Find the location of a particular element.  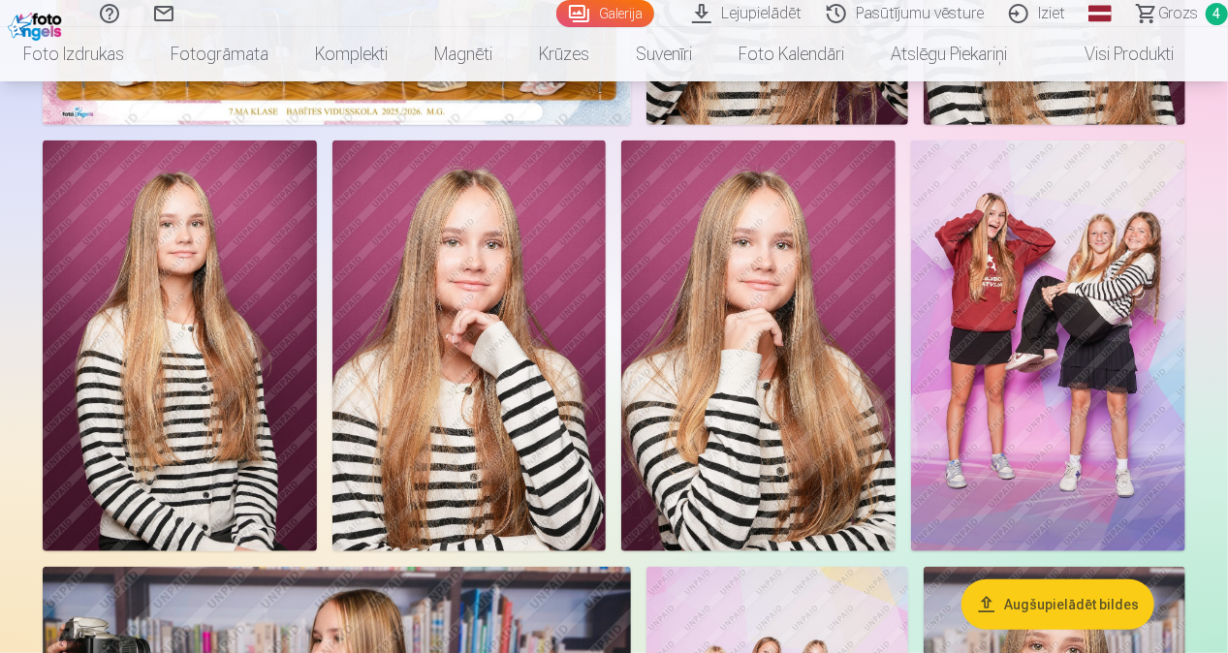

a: Visi produkti is located at coordinates (1114, 54).